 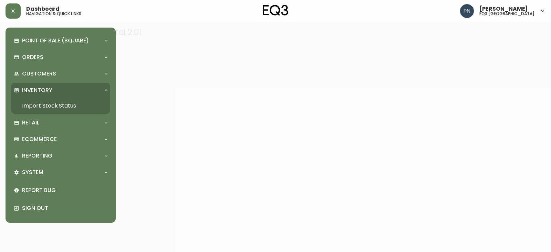 I want to click on a: Import Stock Status, so click(x=61, y=106).